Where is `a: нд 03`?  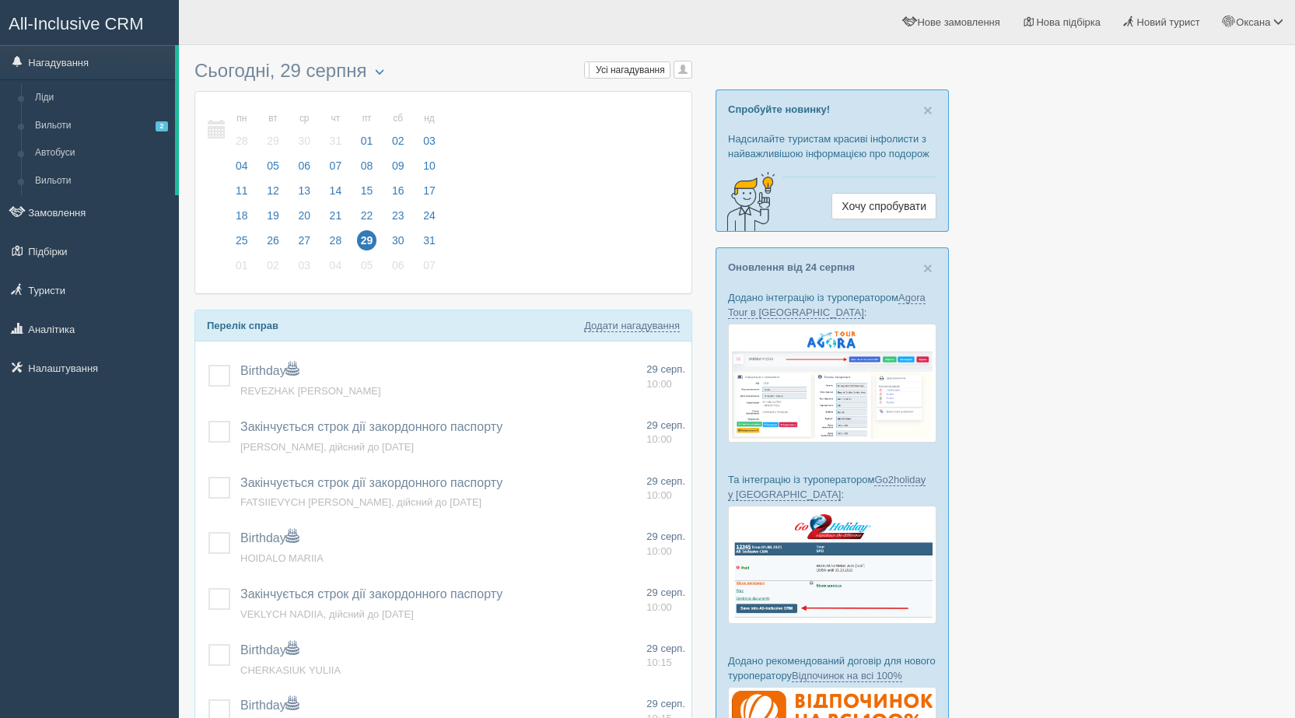 a: нд 03 is located at coordinates (427, 130).